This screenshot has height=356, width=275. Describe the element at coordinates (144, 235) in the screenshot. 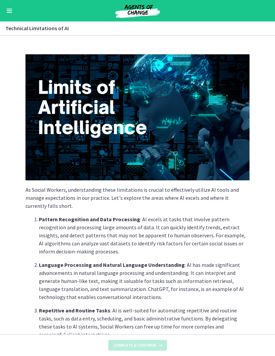

I see `p: : AI excels at tasks that involve pattern recognition and processing large amounts of data. It ca...` at that location.